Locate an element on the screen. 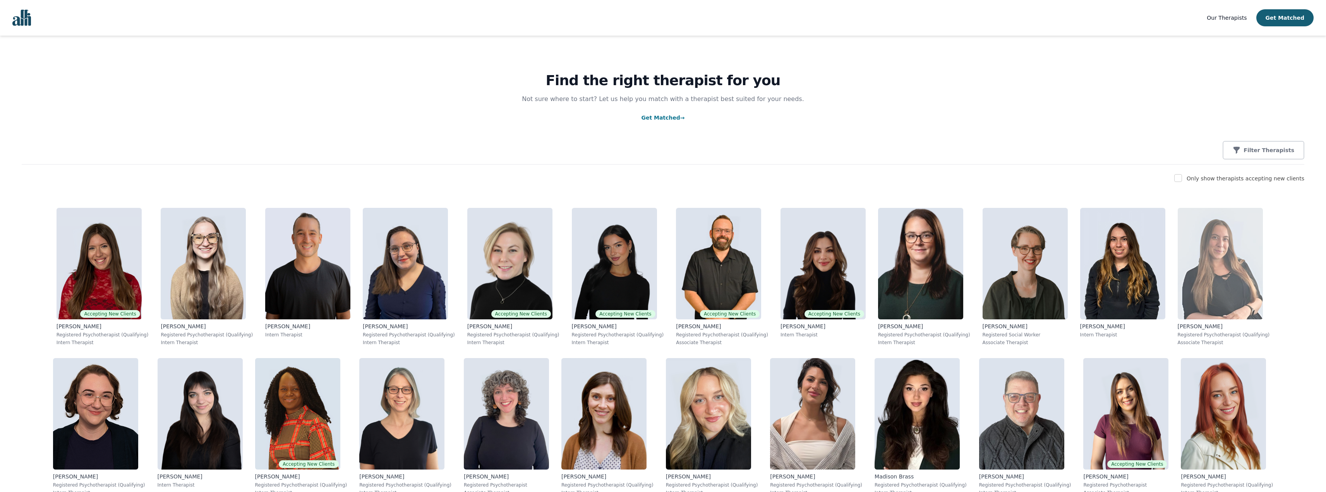 Image resolution: width=1326 pixels, height=492 pixels. img: Jordan_Nardone is located at coordinates (506, 414).